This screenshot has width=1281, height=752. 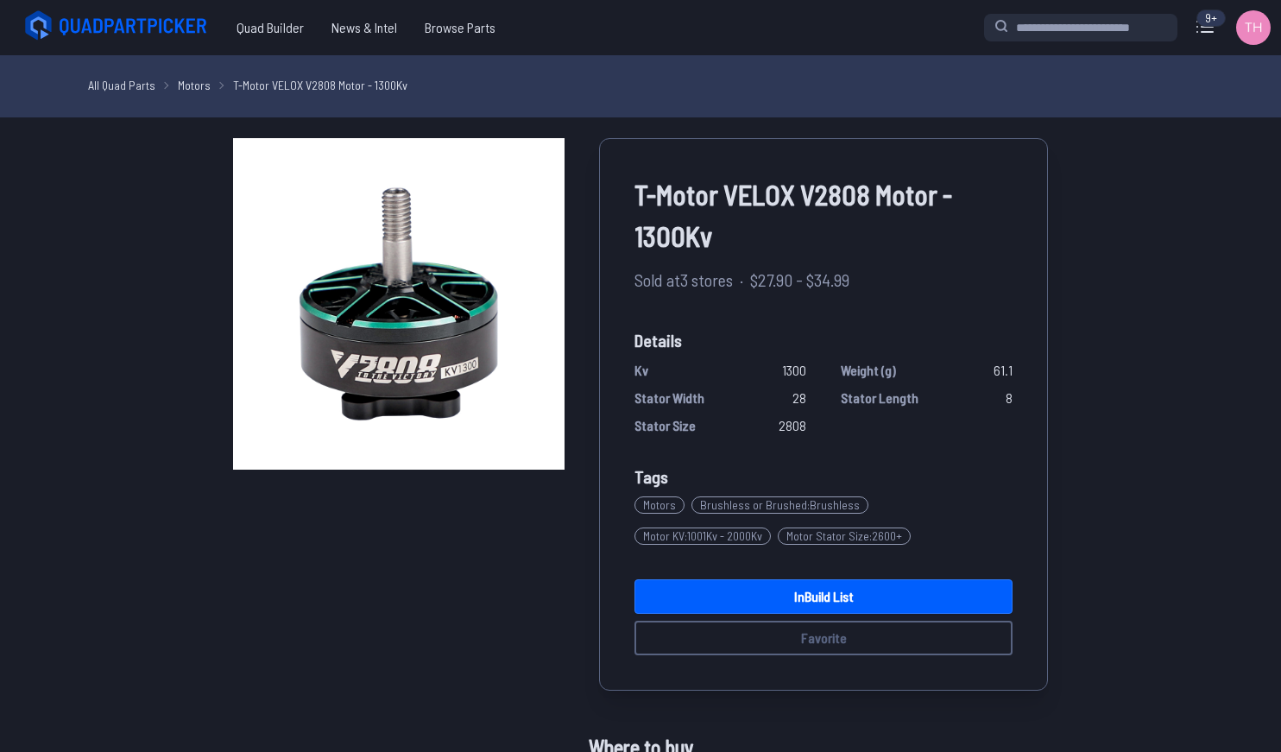 What do you see at coordinates (783, 505) in the screenshot?
I see `a: Brushless or Brushed:Brushless` at bounding box center [783, 505].